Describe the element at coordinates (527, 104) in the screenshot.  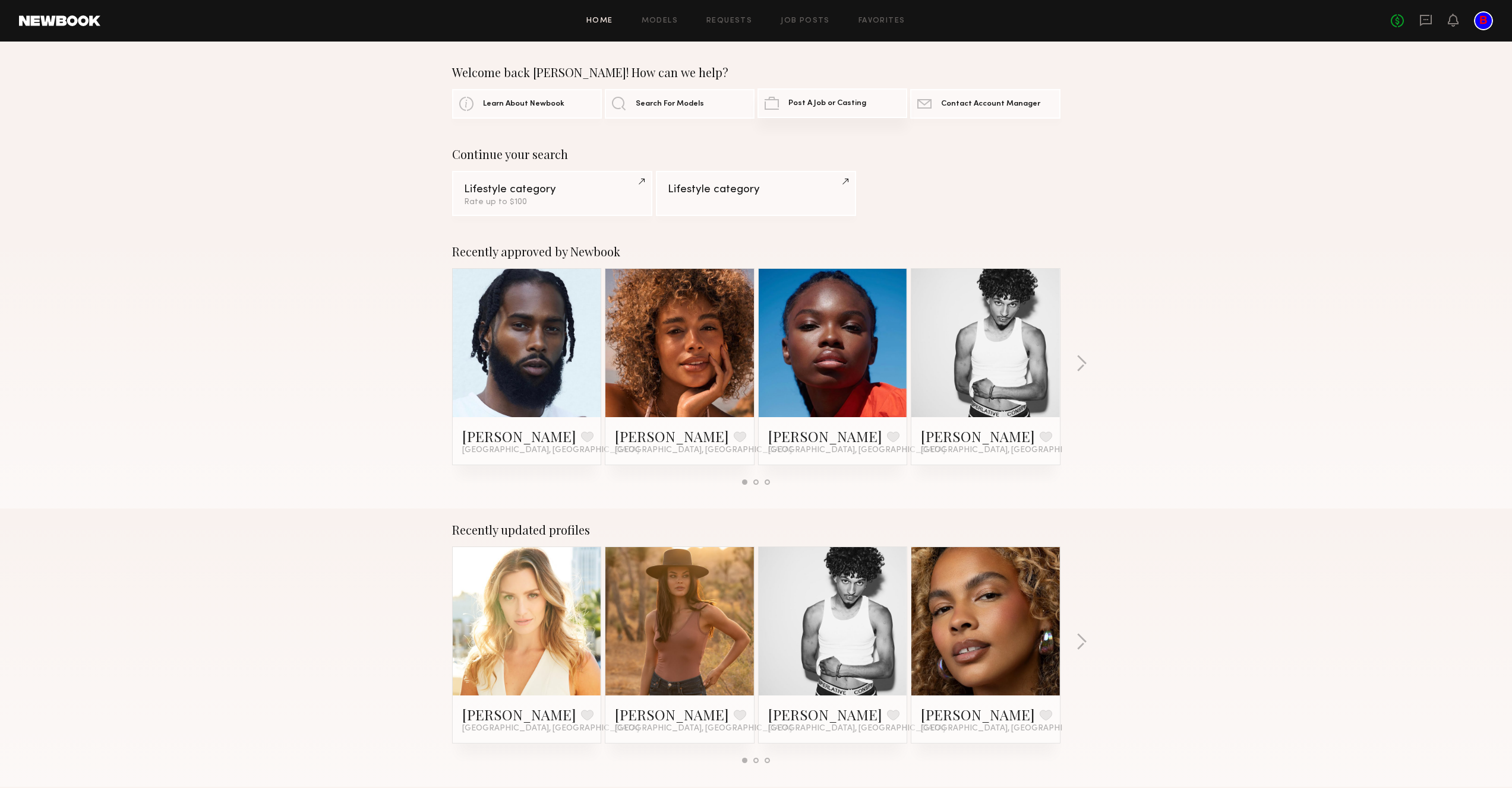
I see `a: Learn About Newbook` at that location.